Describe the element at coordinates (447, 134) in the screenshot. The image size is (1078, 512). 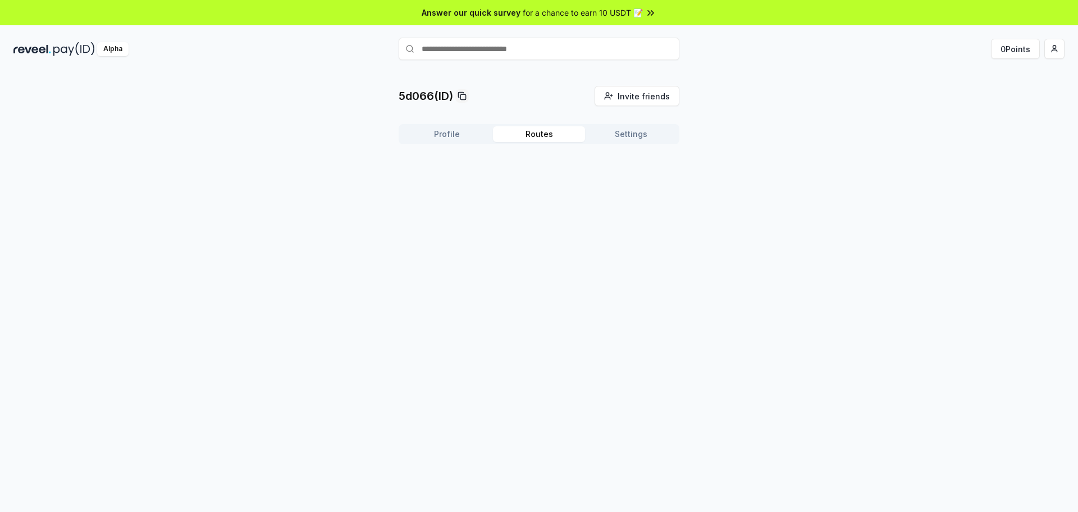
I see `button: Profile` at that location.